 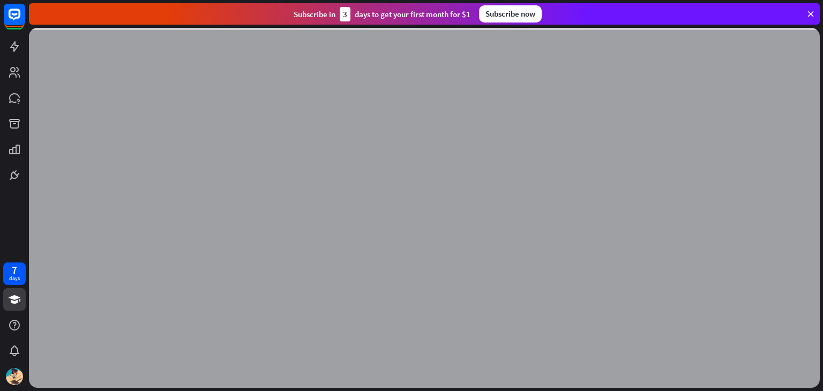 What do you see at coordinates (382, 14) in the screenshot?
I see `div: Subscribe in days to get your first month for $1` at bounding box center [382, 14].